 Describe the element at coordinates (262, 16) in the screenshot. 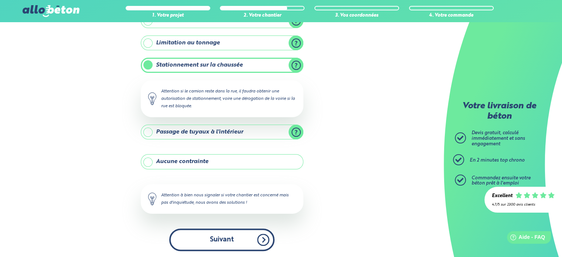

I see `div: 2. Votre chantier` at that location.